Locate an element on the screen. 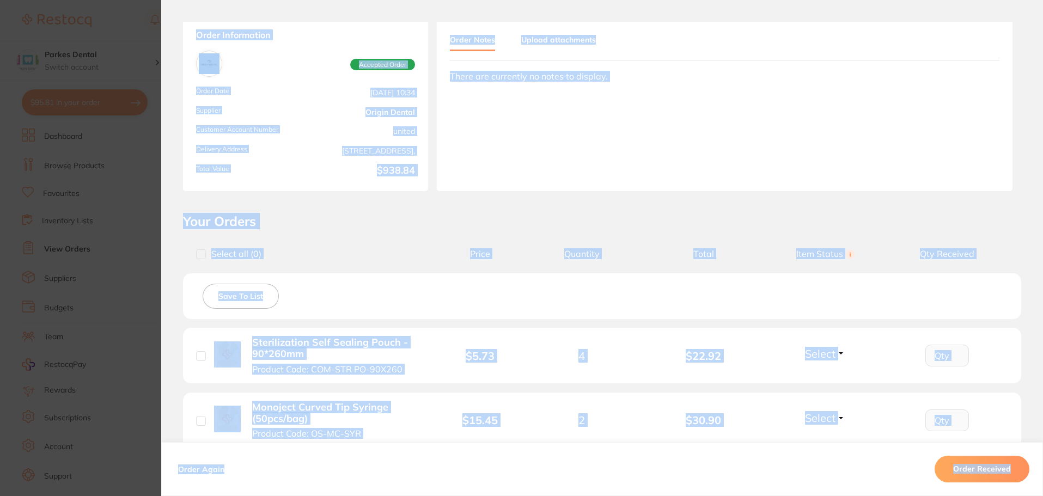 This screenshot has width=1043, height=496. b: $5.73 is located at coordinates (480, 356).